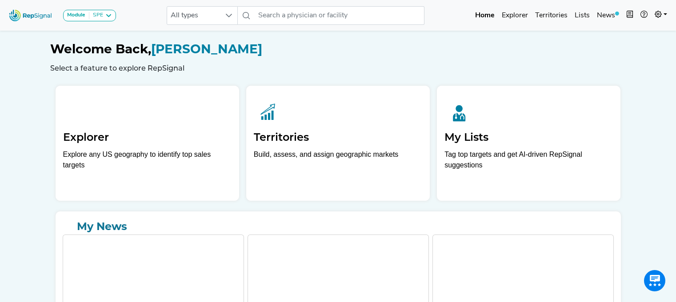  What do you see at coordinates (338, 137) in the screenshot?
I see `h2: Territories` at bounding box center [338, 137].